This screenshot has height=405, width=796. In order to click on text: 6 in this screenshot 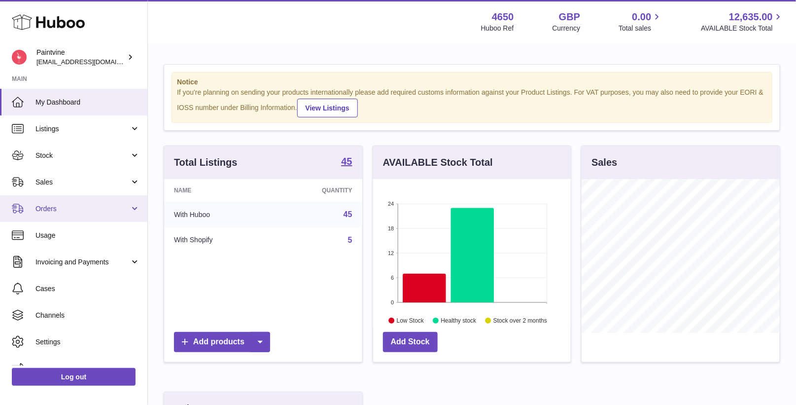, I will do `click(393, 278)`.